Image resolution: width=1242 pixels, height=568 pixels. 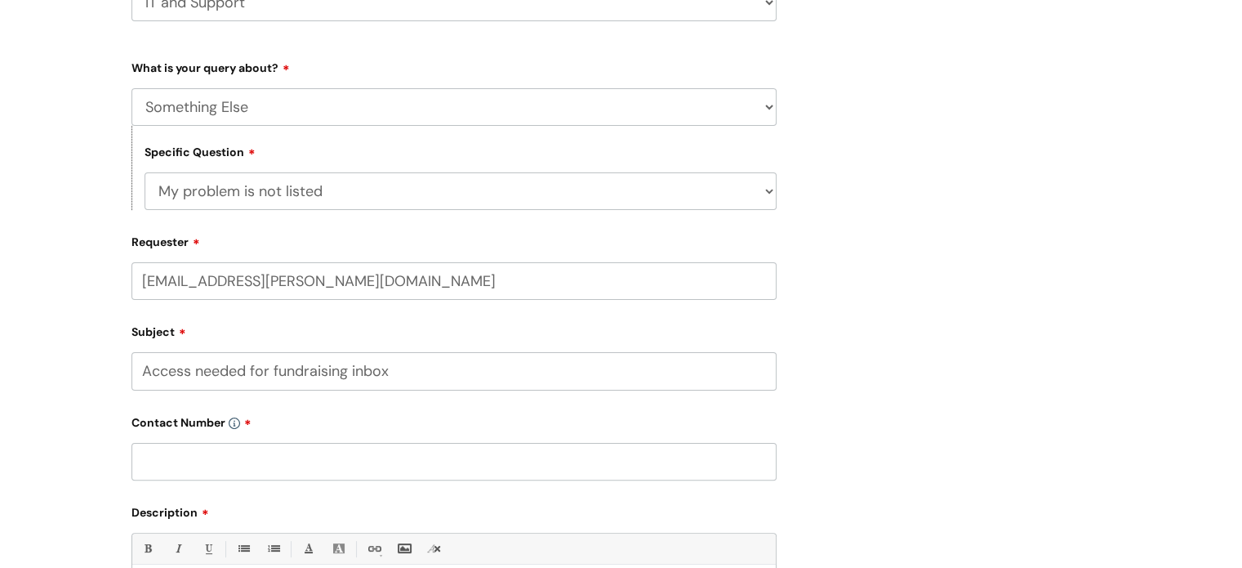 I want to click on a: Insert Image..., so click(x=403, y=548).